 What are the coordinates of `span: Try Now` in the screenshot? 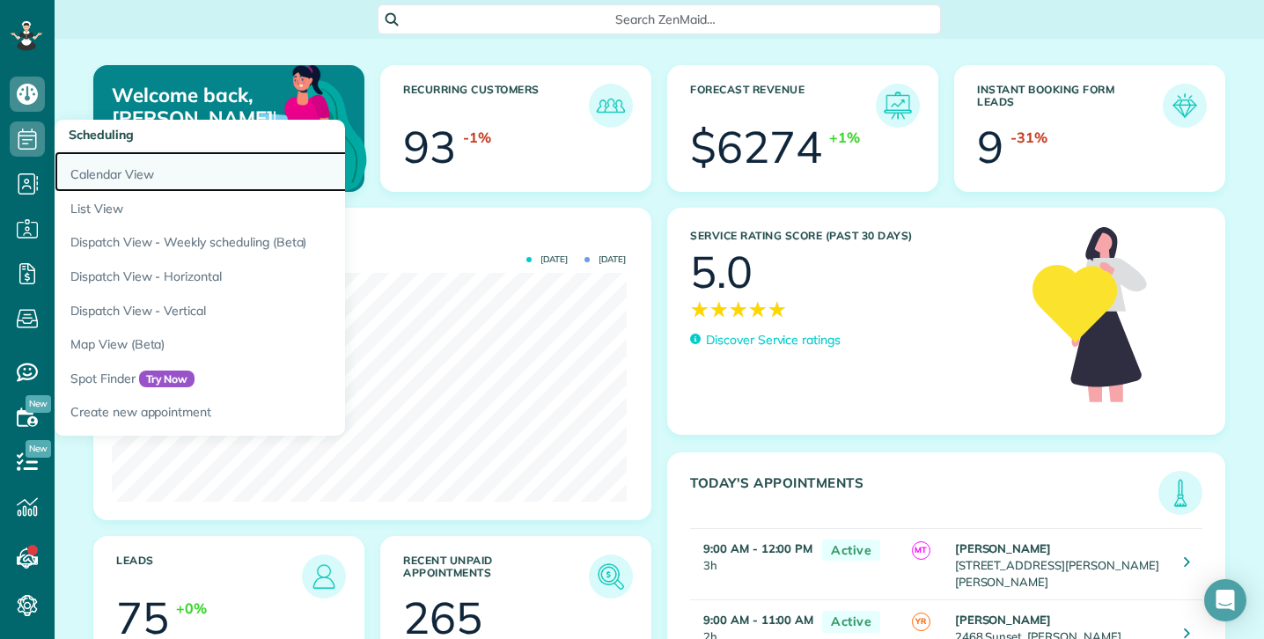 It's located at (167, 379).